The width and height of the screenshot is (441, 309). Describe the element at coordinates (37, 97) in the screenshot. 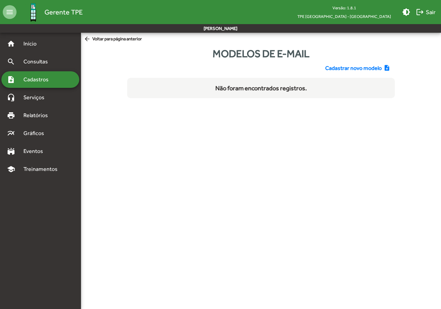

I see `span: Serviços` at that location.